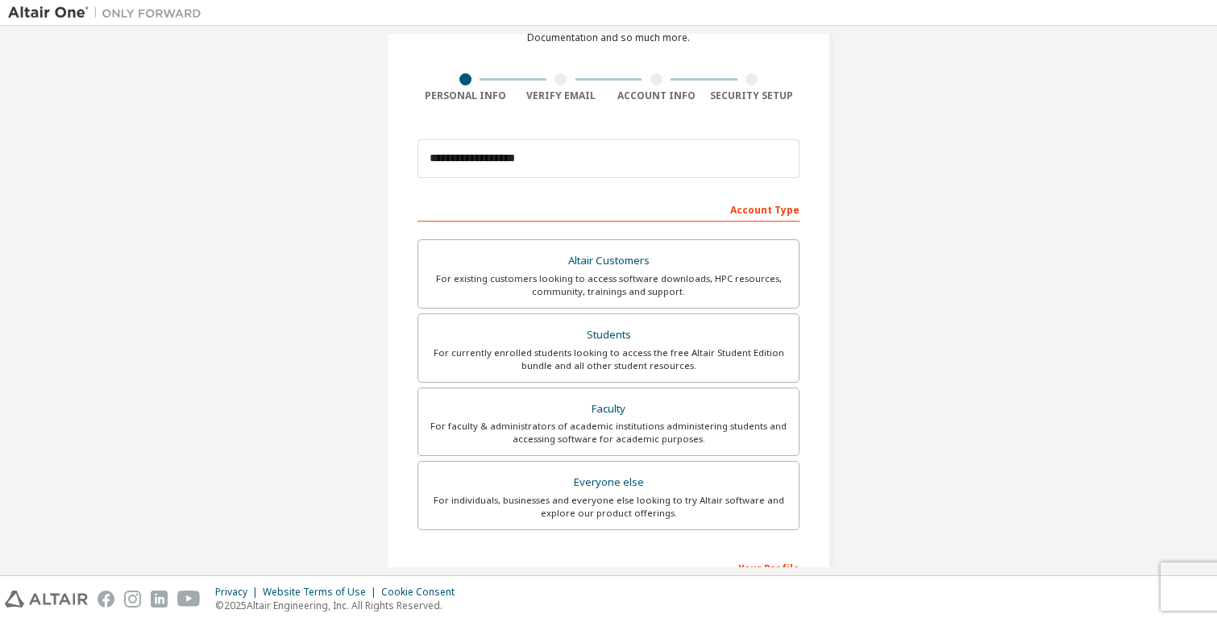 This screenshot has height=622, width=1217. What do you see at coordinates (752, 96) in the screenshot?
I see `div: Security Setup` at bounding box center [752, 96].